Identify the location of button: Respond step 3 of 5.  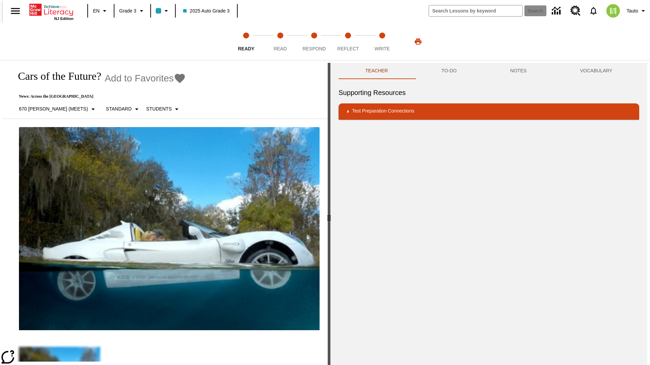
(314, 42).